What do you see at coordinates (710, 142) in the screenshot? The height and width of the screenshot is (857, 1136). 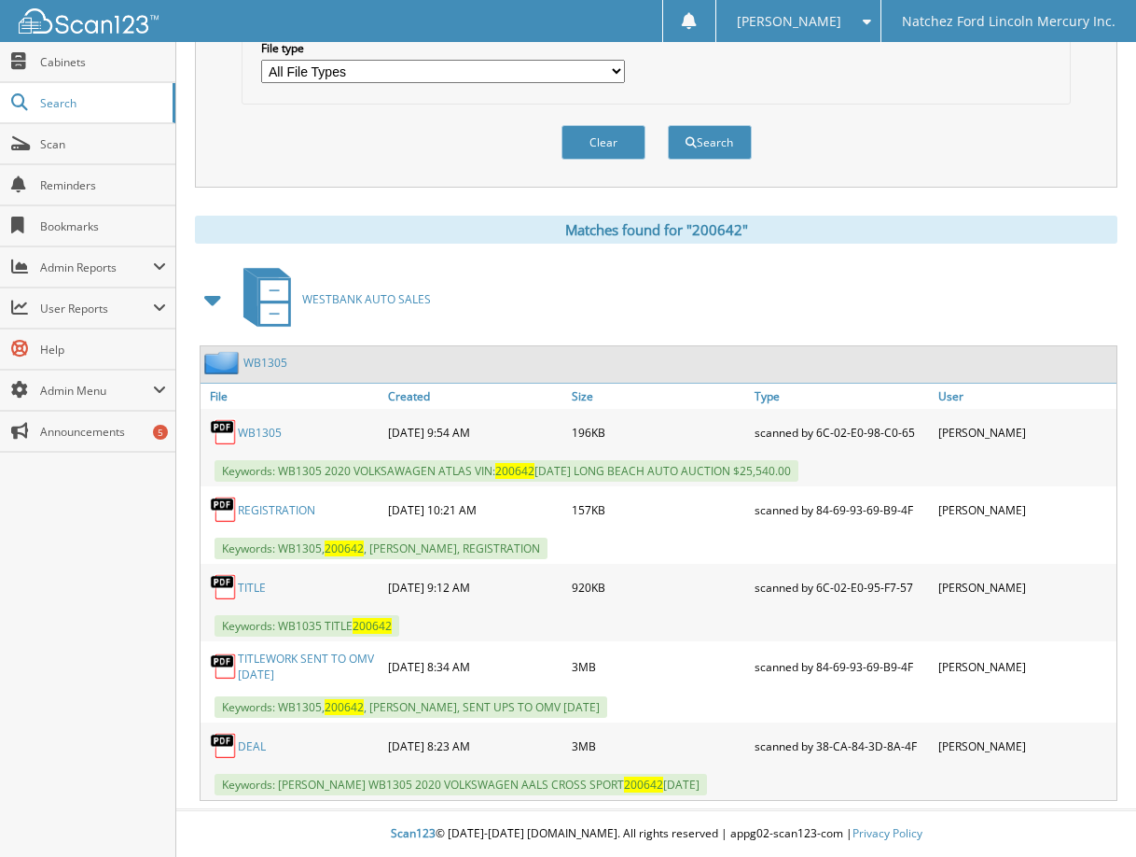 I see `button: Search` at bounding box center [710, 142].